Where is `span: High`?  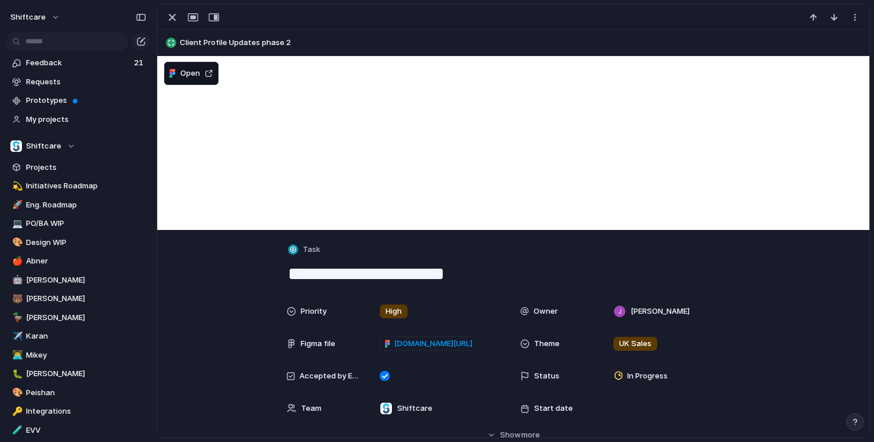 span: High is located at coordinates (394, 312).